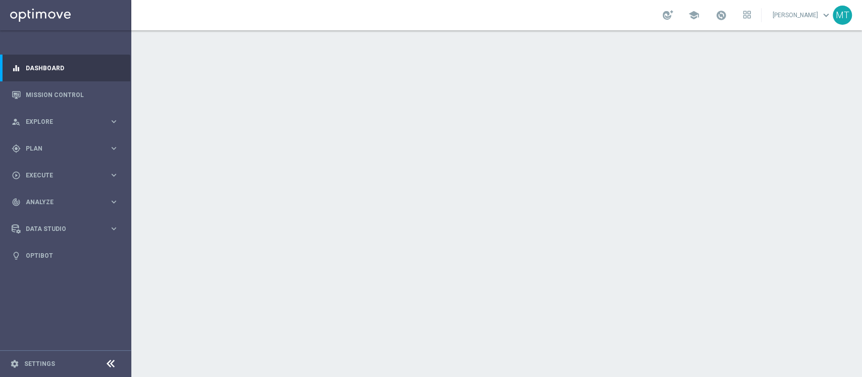  Describe the element at coordinates (65, 202) in the screenshot. I see `div: track_changes Analyze keyboard_arrow_right` at that location.